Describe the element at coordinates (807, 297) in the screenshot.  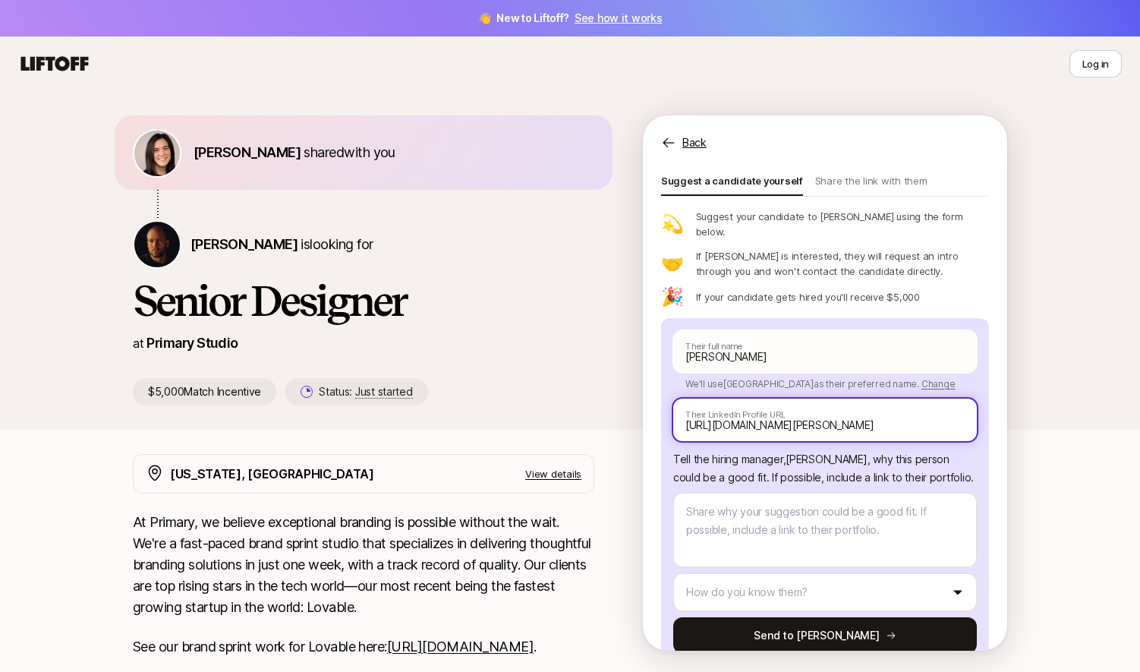
I see `p: If your candidate gets hired you'll receive $5,000` at that location.